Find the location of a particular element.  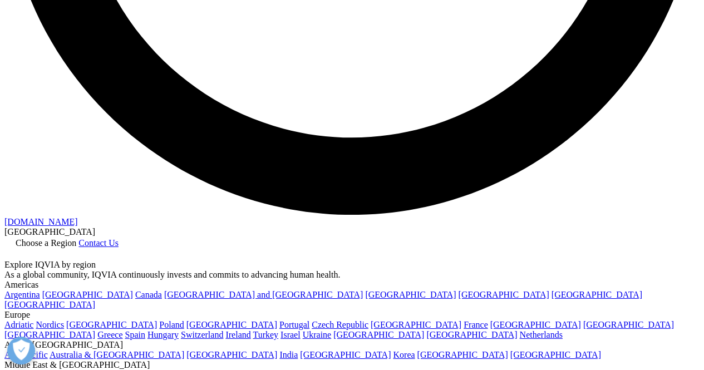

a: Hungary is located at coordinates (163, 334).